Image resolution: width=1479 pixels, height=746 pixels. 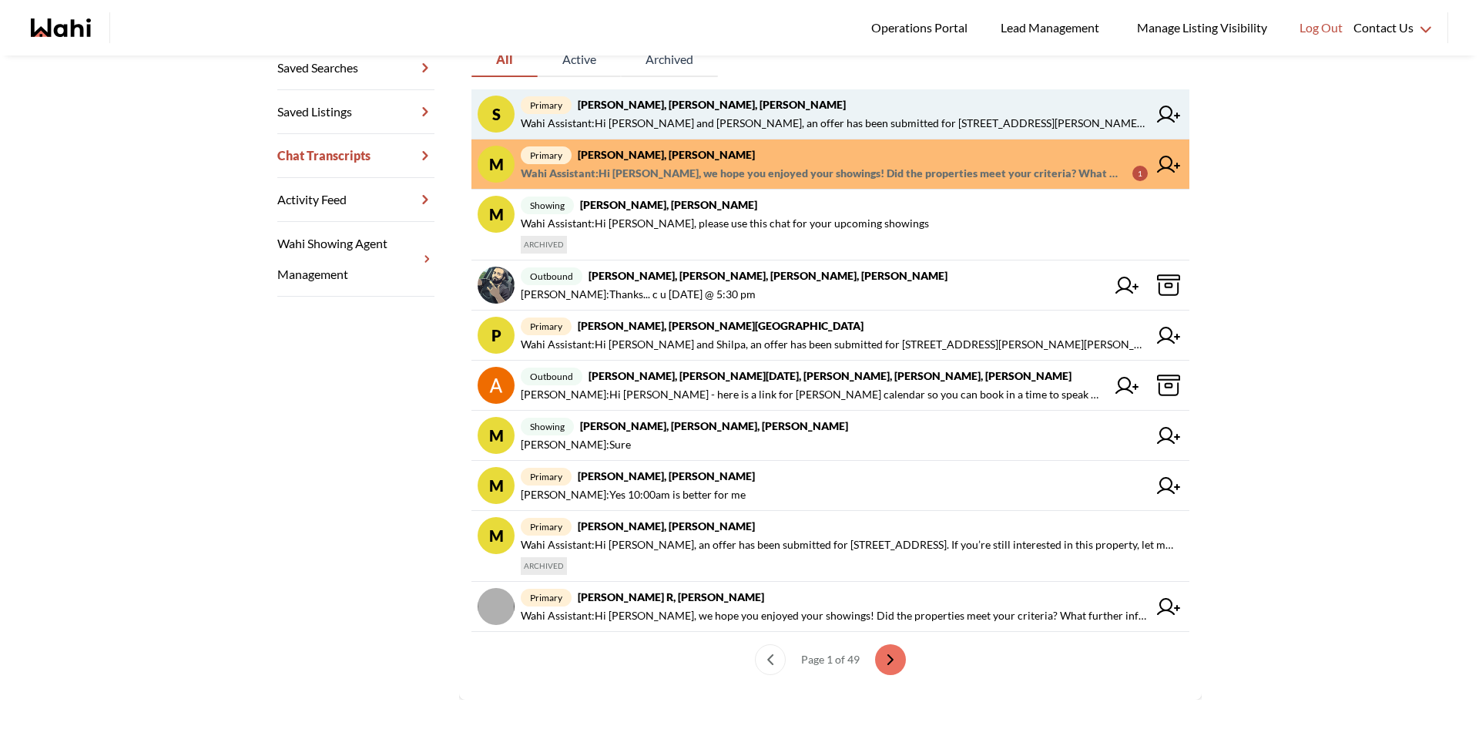 What do you see at coordinates (356, 112) in the screenshot?
I see `a: Saved Listings` at bounding box center [356, 112].